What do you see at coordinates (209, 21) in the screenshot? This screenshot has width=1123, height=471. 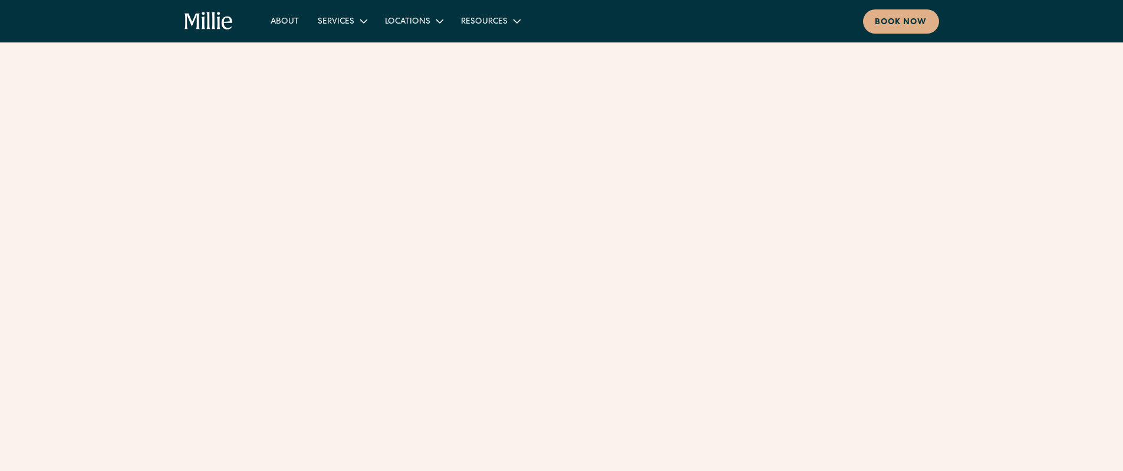 I see `a: home` at bounding box center [209, 21].